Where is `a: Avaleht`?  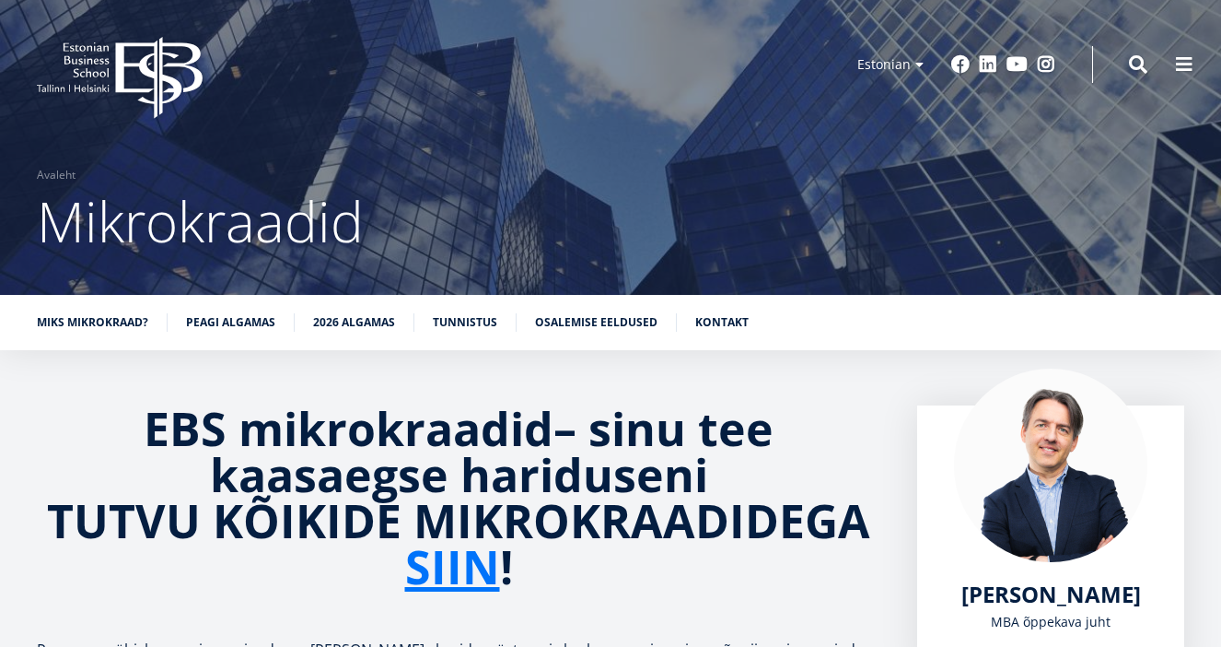
a: Avaleht is located at coordinates (56, 175).